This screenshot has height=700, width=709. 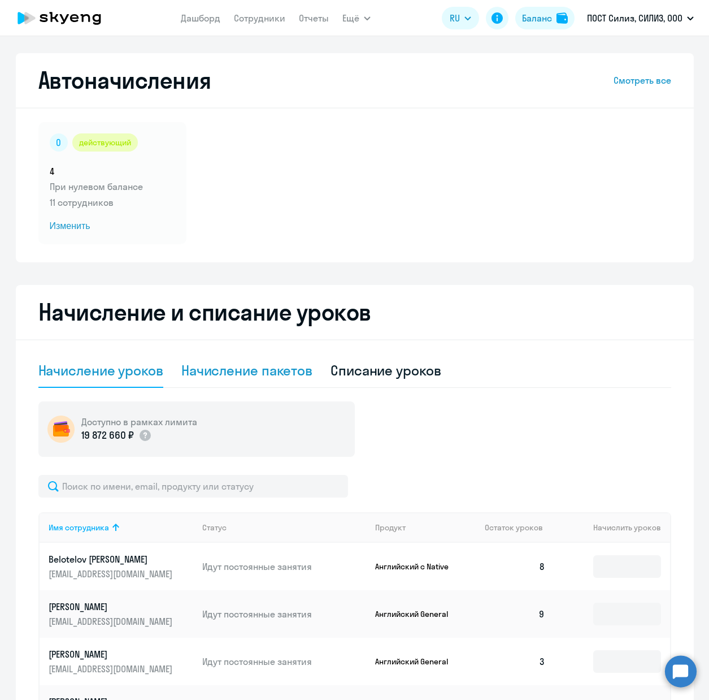 What do you see at coordinates (516, 566) in the screenshot?
I see `td: 8` at bounding box center [516, 566].